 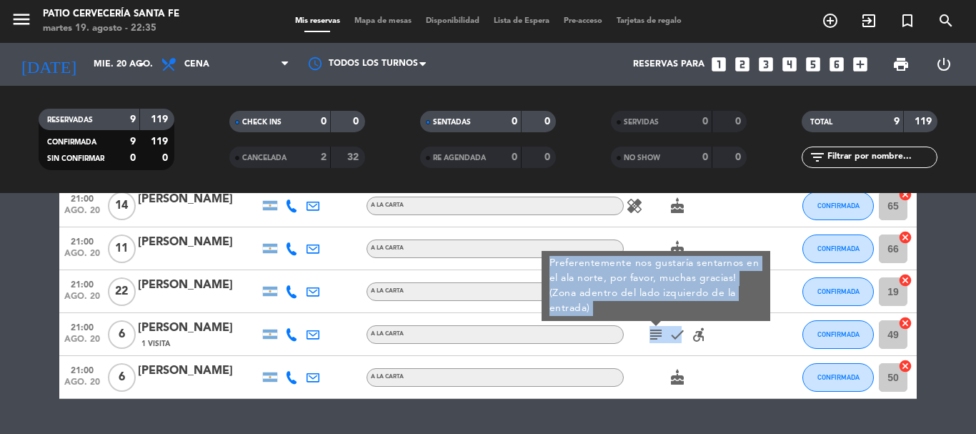 I want to click on span: Mis reservas, so click(x=317, y=21).